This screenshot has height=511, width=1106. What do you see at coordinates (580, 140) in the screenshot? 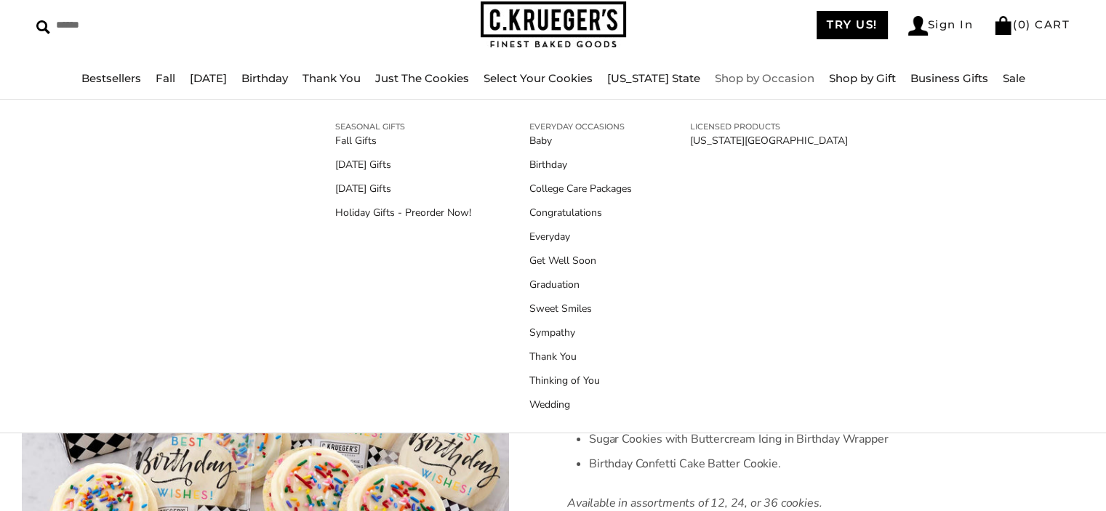
I see `a: Baby` at bounding box center [580, 140].